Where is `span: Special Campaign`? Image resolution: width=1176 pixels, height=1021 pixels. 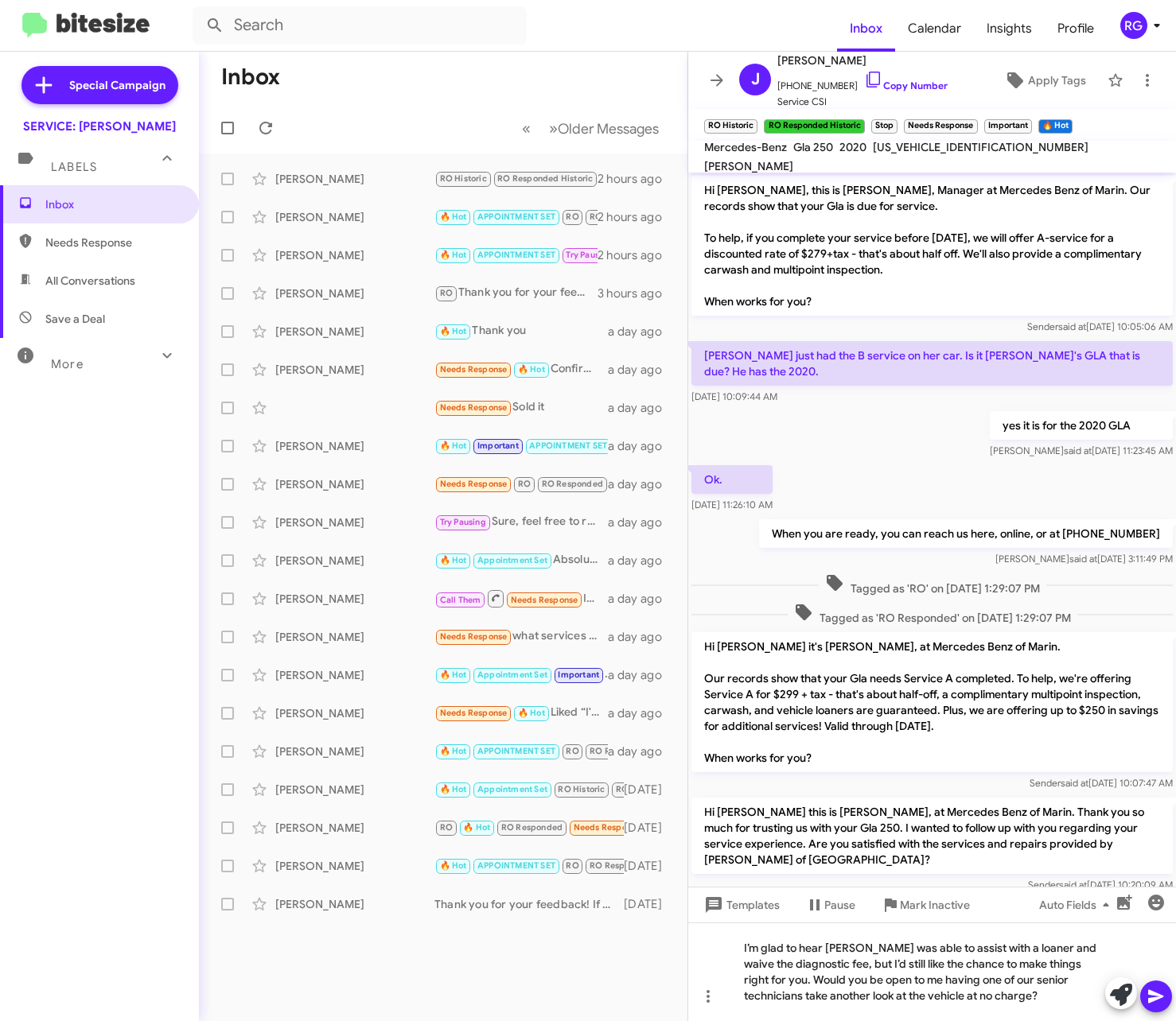 span: Special Campaign is located at coordinates (117, 85).